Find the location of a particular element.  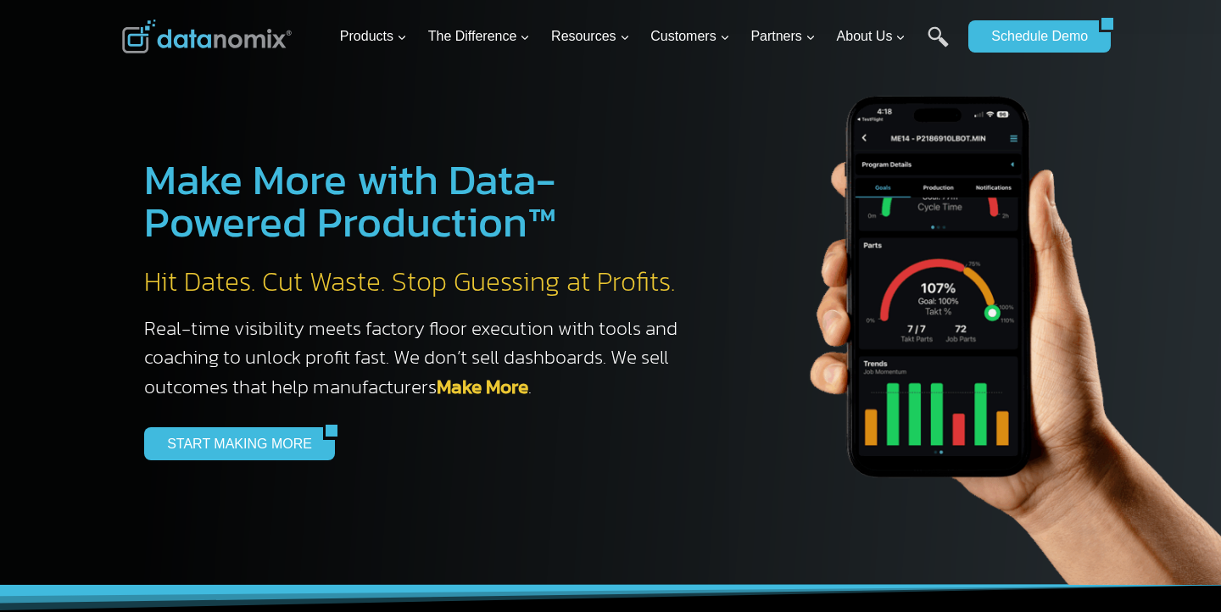

img: Datanomix is located at coordinates (207, 36).